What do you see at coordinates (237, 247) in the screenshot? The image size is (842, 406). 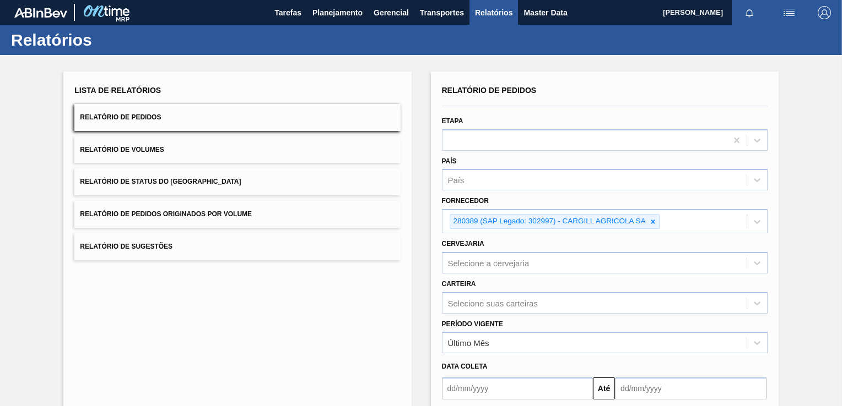 I see `button: Relatório de Sugestões` at bounding box center [237, 247].